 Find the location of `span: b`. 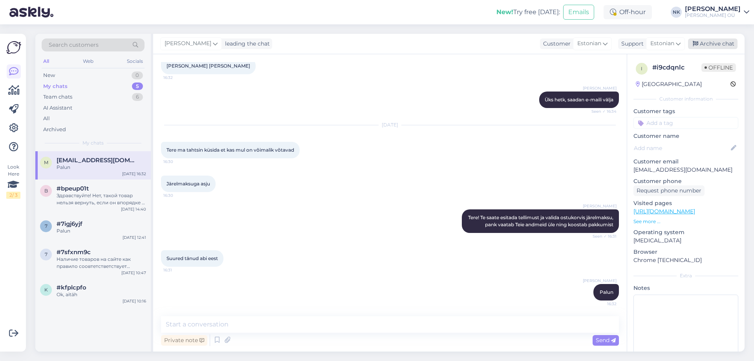

span: b is located at coordinates (46, 190).